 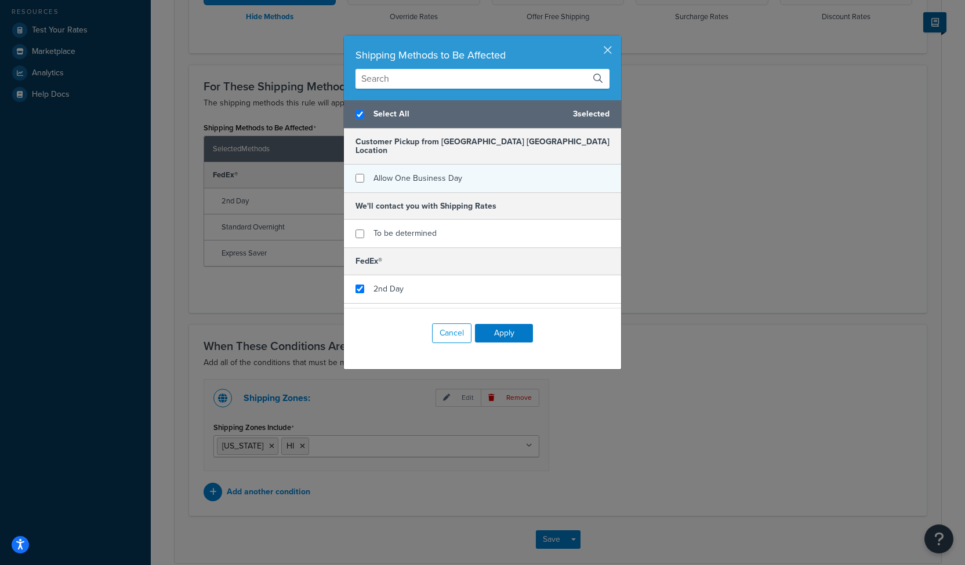 I want to click on h5: FedEx®, so click(x=482, y=261).